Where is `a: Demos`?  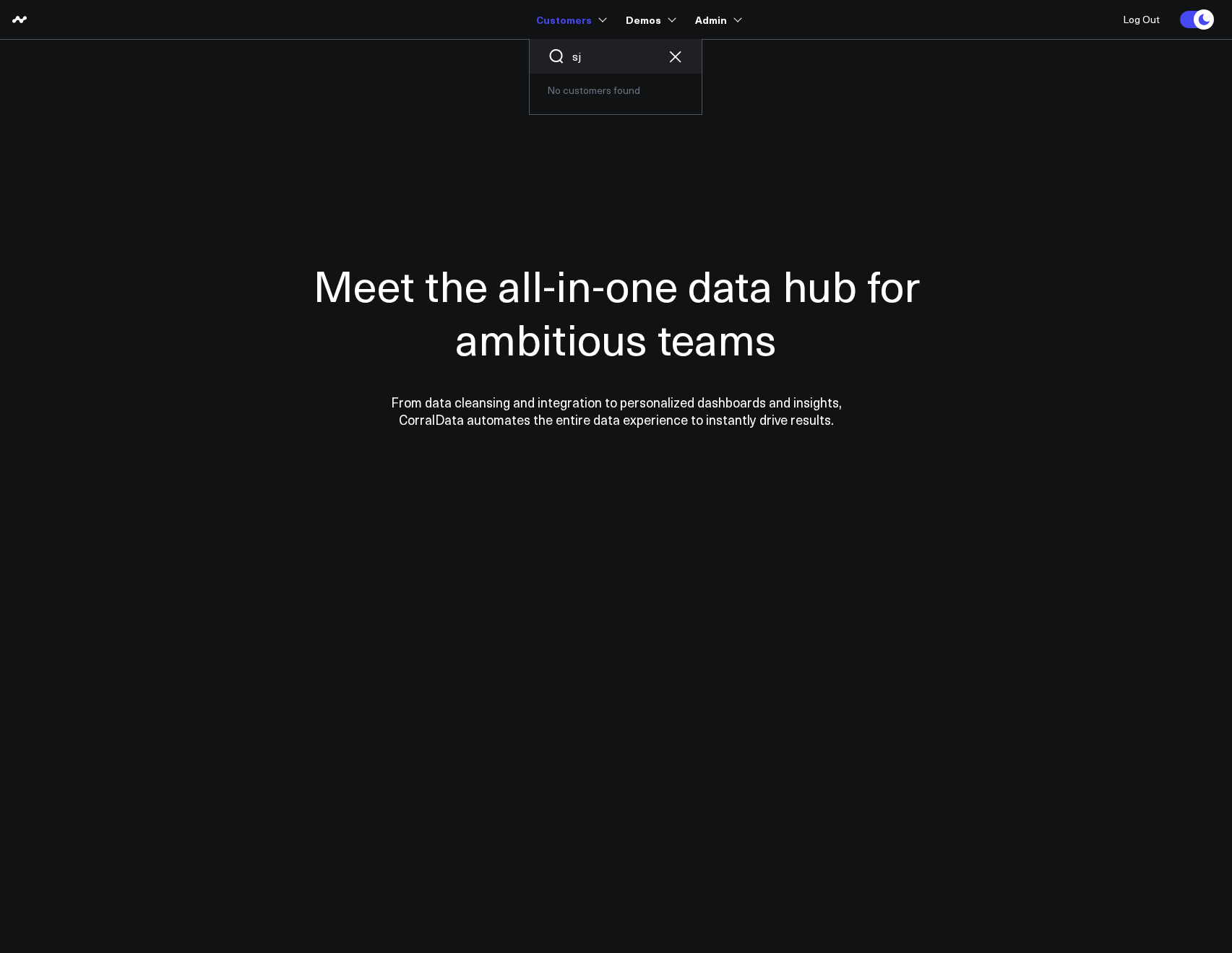 a: Demos is located at coordinates (650, 20).